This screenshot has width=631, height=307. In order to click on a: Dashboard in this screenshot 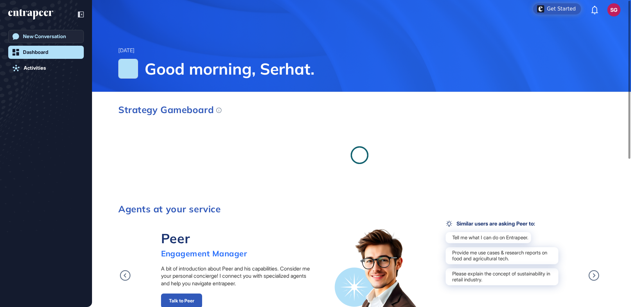, I will do `click(46, 52)`.